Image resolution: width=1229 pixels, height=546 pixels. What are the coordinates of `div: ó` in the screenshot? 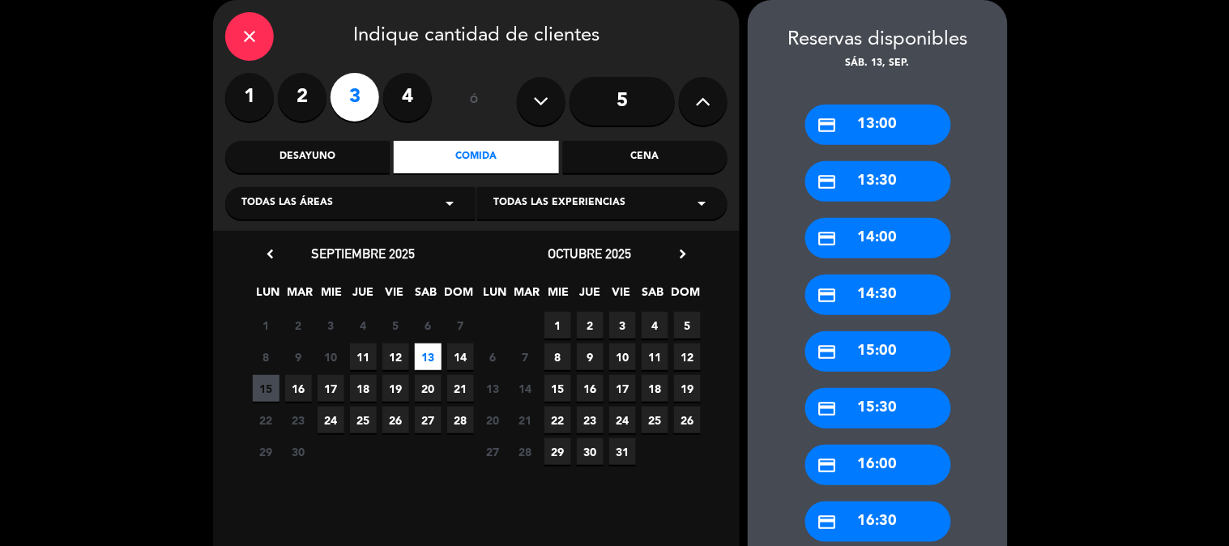 It's located at (474, 101).